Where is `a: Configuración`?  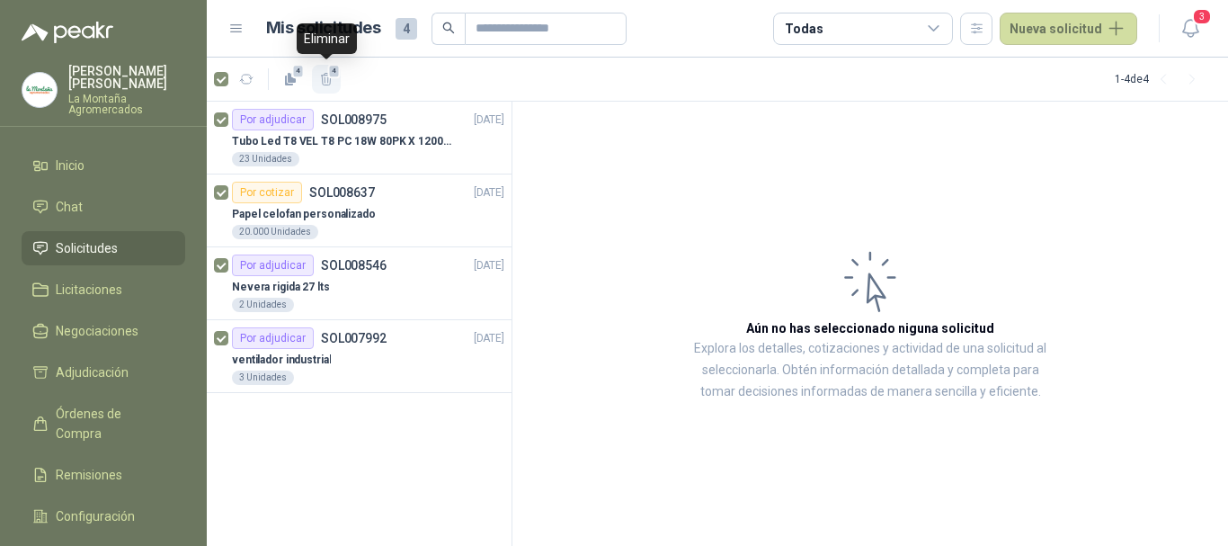 a: Configuración is located at coordinates (103, 516).